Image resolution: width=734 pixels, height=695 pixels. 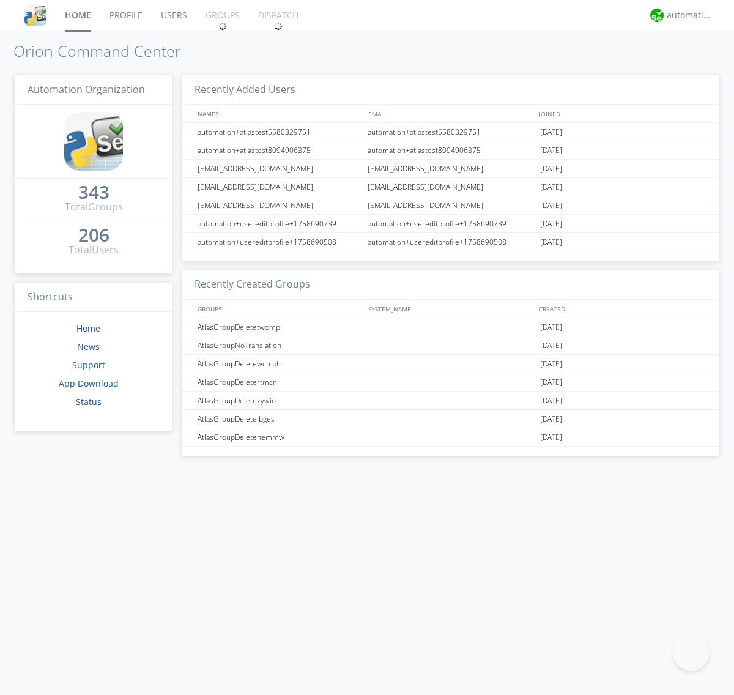 What do you see at coordinates (279, 345) in the screenshot?
I see `div: AtlasGroupNoTranslation` at bounding box center [279, 345].